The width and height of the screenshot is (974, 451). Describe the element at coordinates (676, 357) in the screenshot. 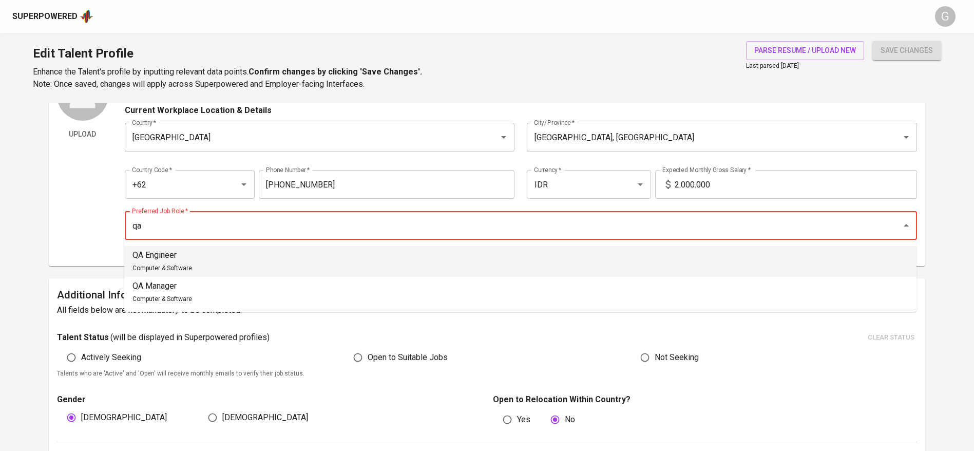

I see `span: Not Seeking` at that location.